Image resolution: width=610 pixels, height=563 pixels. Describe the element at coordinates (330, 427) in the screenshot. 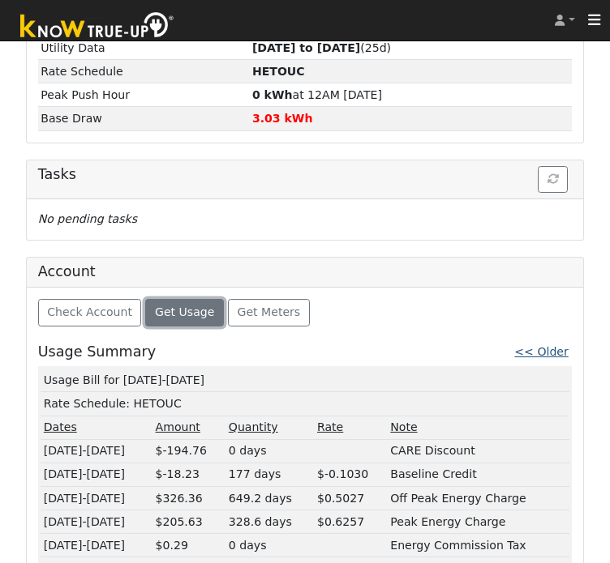

I see `u: Rate` at that location.